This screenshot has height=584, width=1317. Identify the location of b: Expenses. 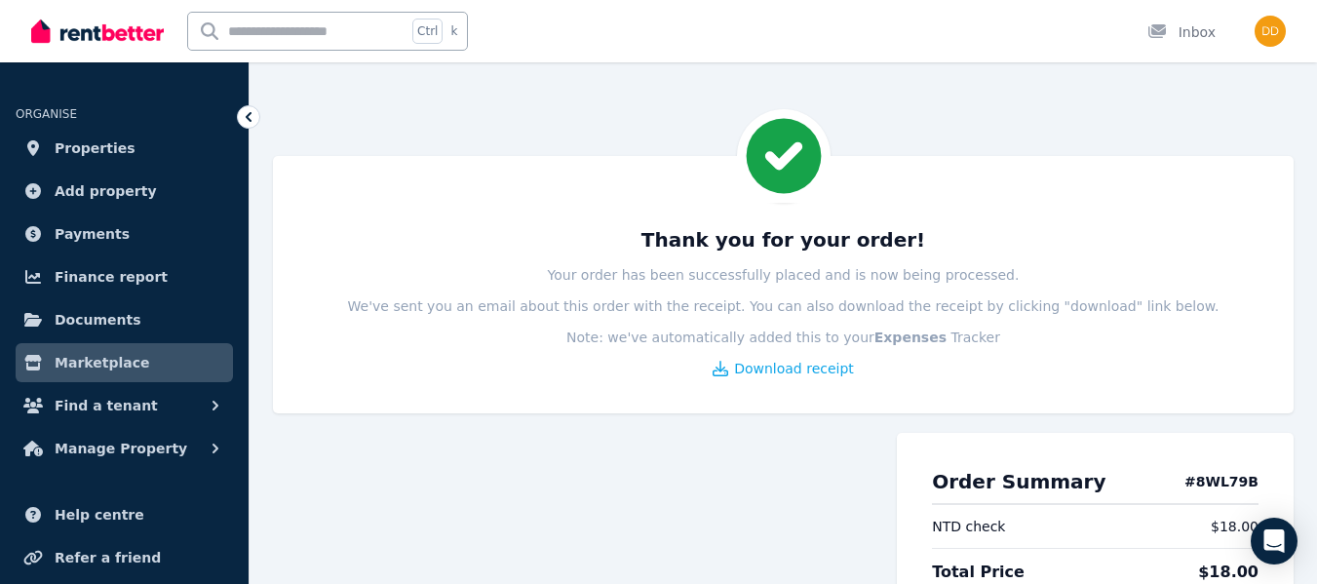
(910, 337).